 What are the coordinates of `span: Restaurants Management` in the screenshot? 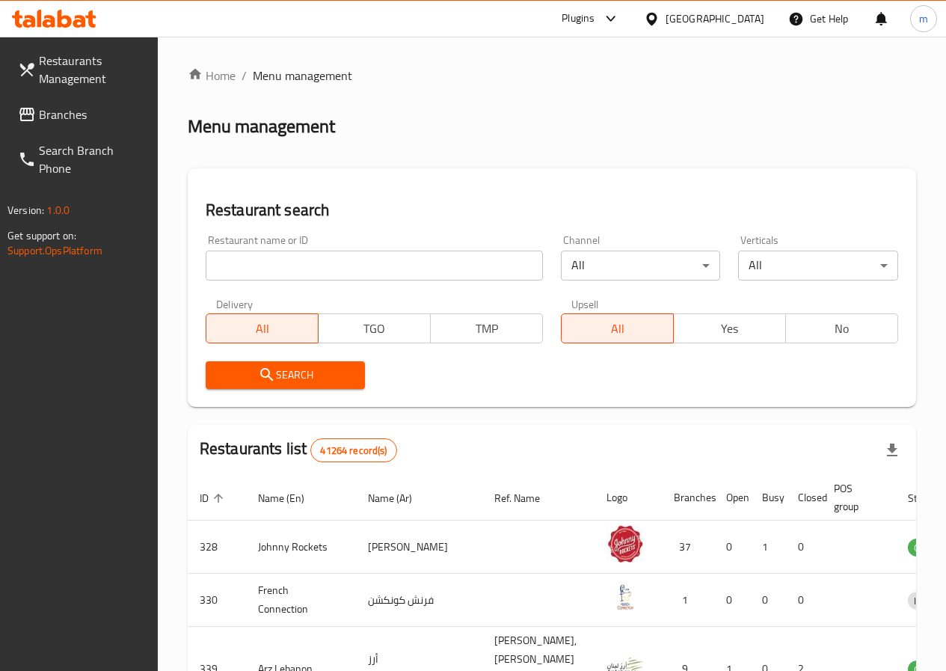 It's located at (92, 70).